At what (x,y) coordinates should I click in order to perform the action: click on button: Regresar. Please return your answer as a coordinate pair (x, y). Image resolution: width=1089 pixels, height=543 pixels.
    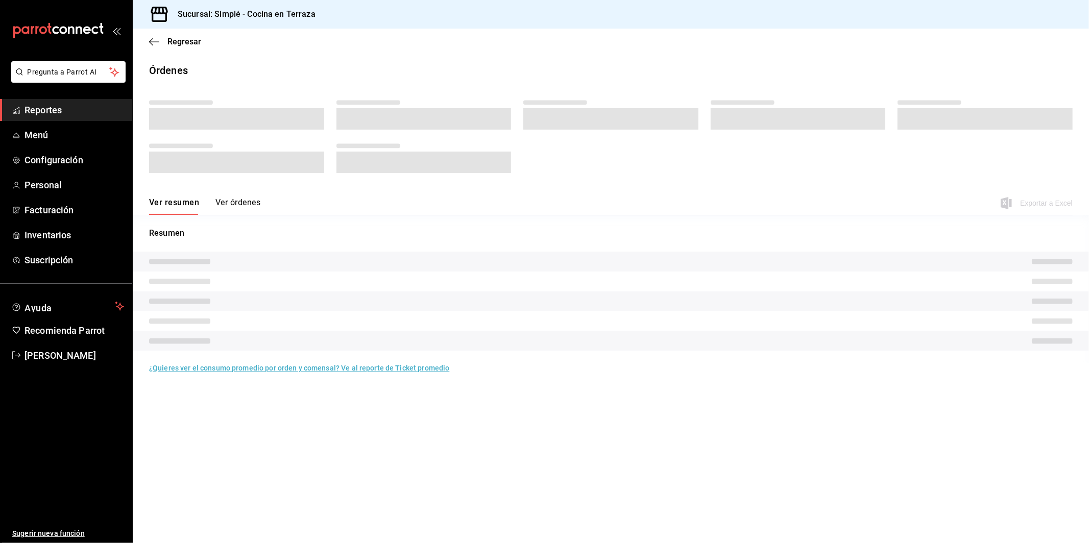
    Looking at the image, I should click on (175, 41).